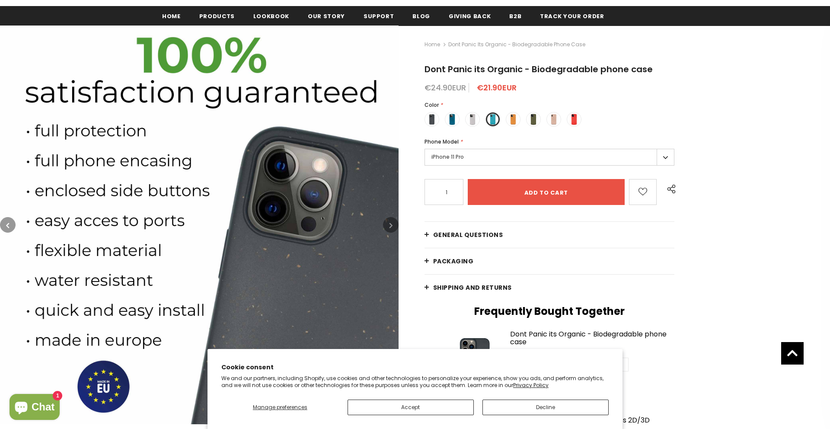 This screenshot has height=429, width=830. What do you see at coordinates (326, 16) in the screenshot?
I see `a: Our Story` at bounding box center [326, 16].